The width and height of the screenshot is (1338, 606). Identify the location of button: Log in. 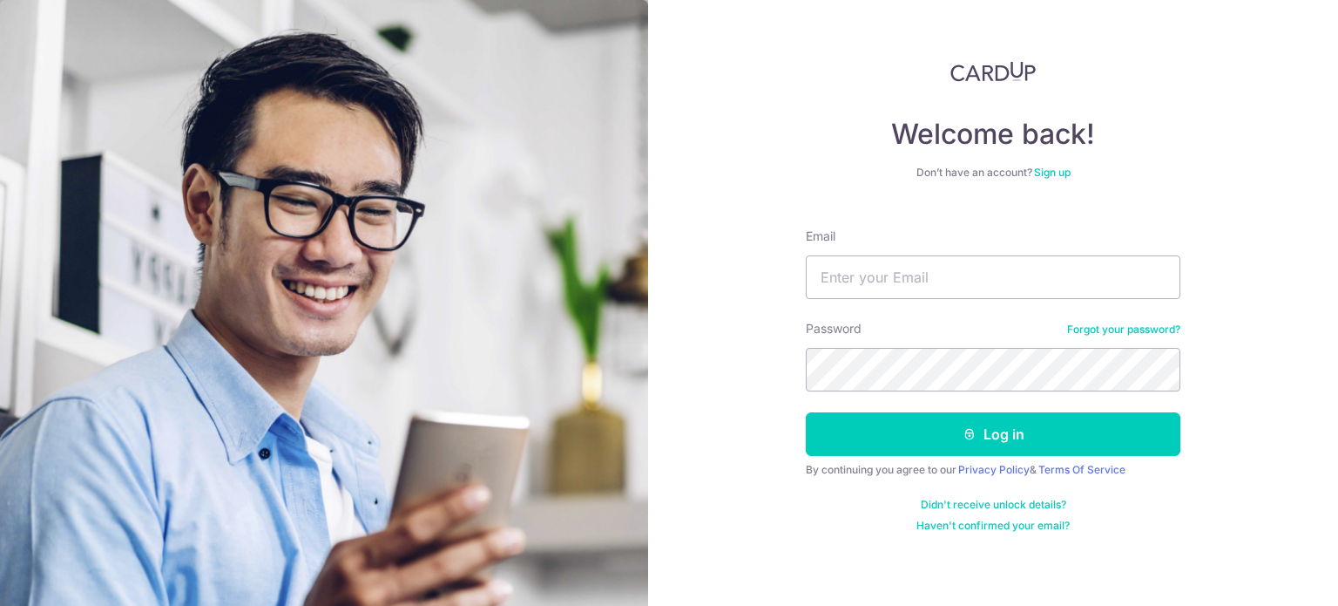
(993, 434).